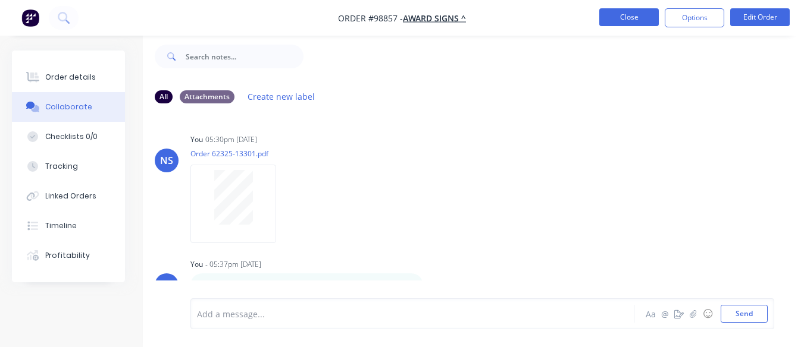 The width and height of the screenshot is (804, 347). What do you see at coordinates (68, 196) in the screenshot?
I see `button: Linked Orders` at bounding box center [68, 196].